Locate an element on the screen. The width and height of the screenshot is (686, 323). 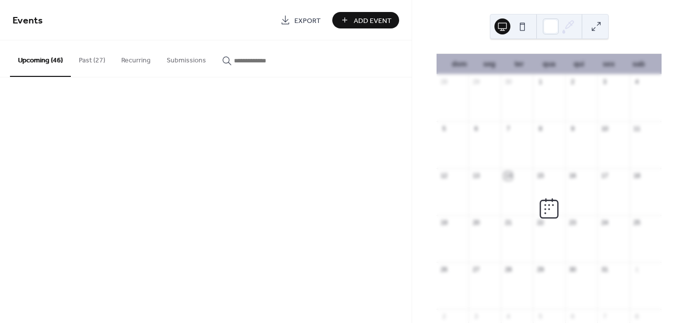
div: 22 is located at coordinates (540, 222).